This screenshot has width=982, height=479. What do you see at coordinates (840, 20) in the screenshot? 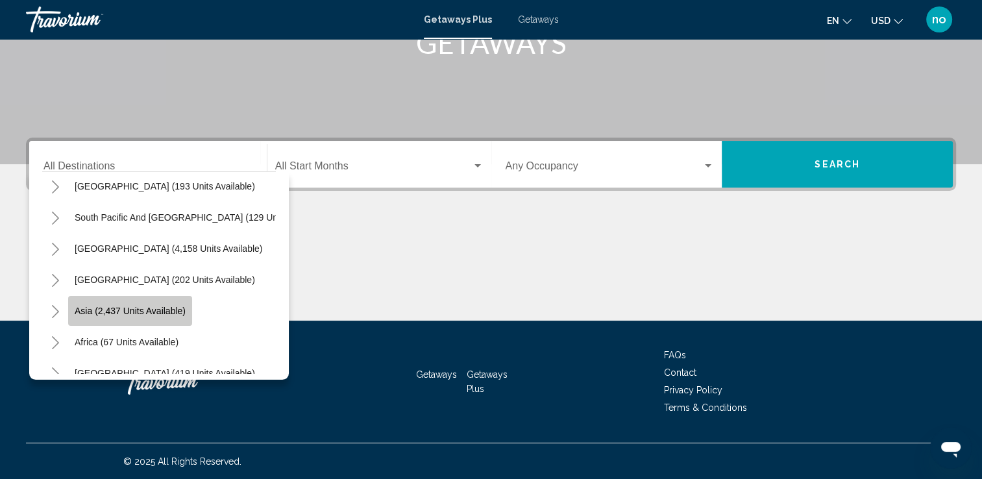
I see `button: Change language` at bounding box center [840, 20].